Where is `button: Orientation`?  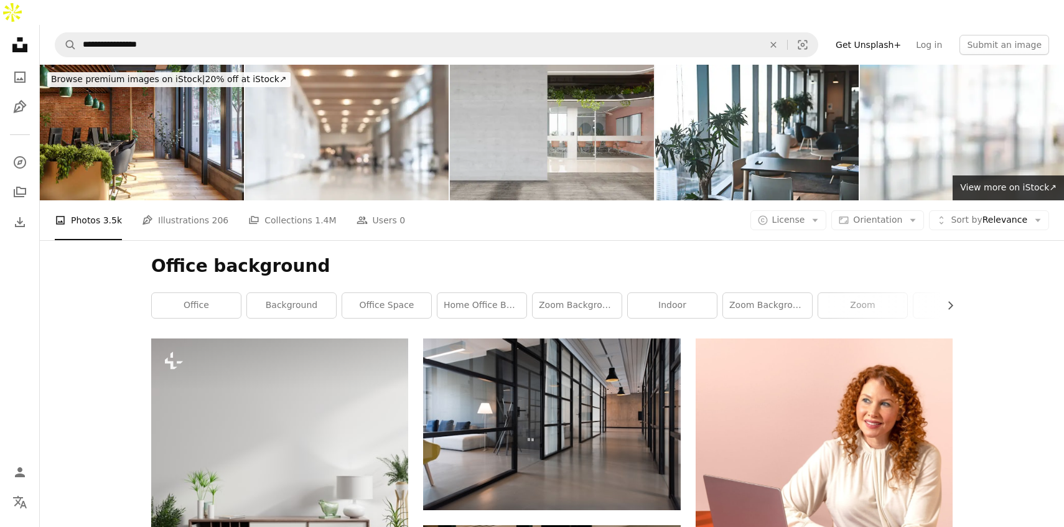
button: Orientation is located at coordinates (877, 220).